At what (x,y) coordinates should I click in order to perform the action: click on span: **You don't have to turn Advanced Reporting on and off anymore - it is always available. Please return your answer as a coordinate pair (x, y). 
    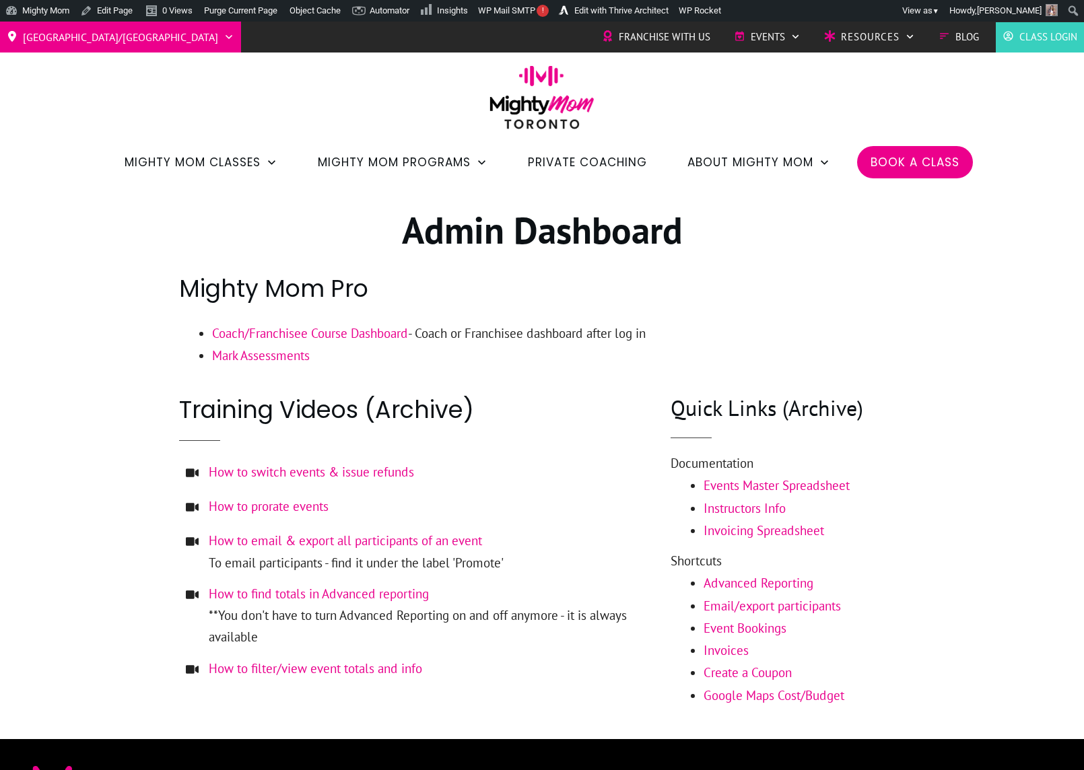
    Looking at the image, I should click on (434, 615).